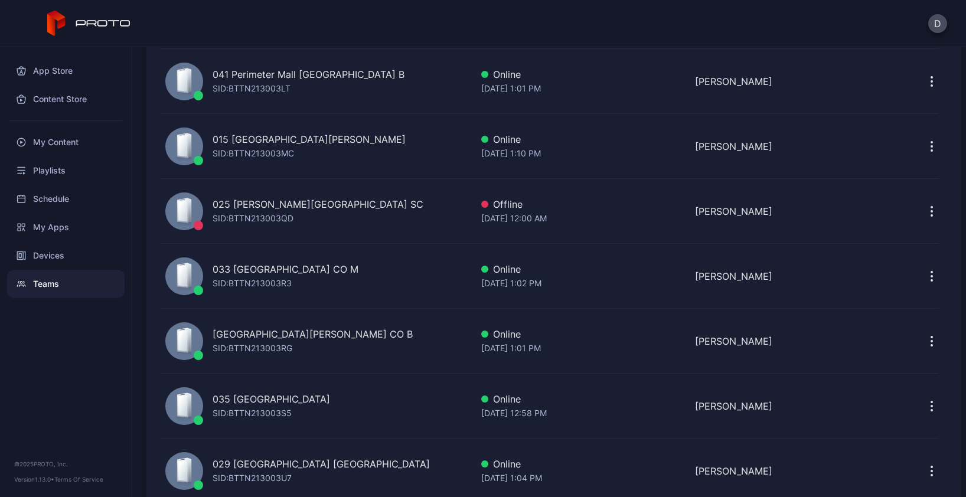 Image resolution: width=966 pixels, height=497 pixels. Describe the element at coordinates (66, 464) in the screenshot. I see `div: © 2025 PROTO, Inc.` at that location.